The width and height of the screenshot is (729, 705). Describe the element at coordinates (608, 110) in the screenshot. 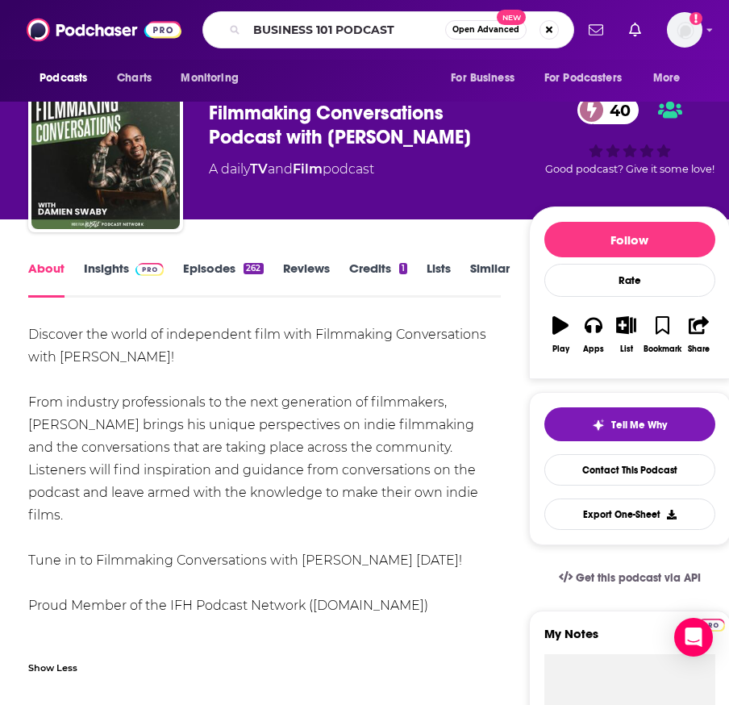

I see `a: 40` at that location.